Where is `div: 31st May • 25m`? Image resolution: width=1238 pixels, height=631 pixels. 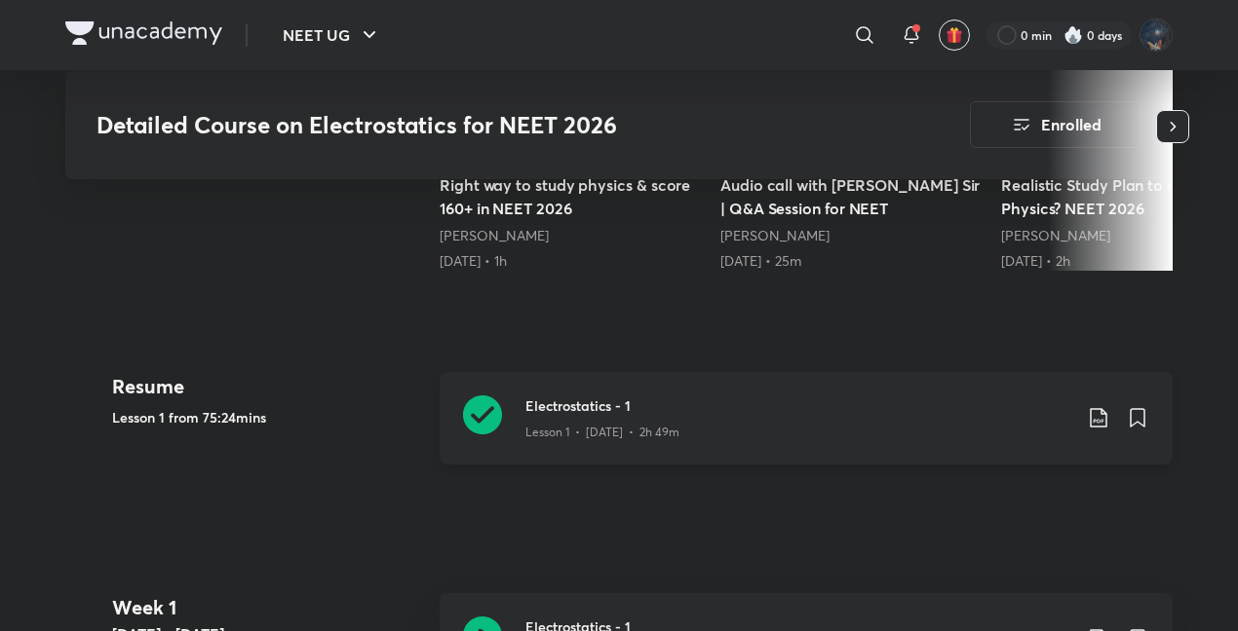 div: 31st May • 25m is located at coordinates (853, 261).